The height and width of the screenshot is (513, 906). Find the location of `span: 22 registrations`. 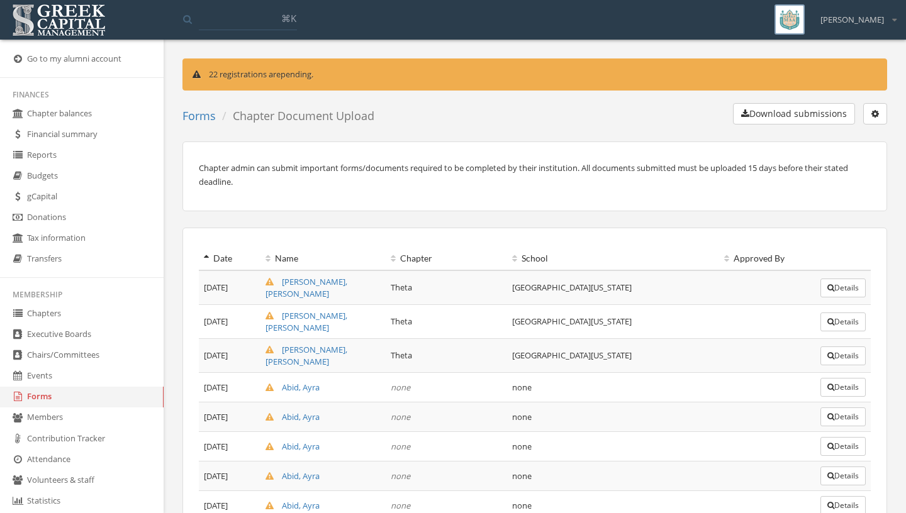

span: 22 registrations is located at coordinates (238, 74).